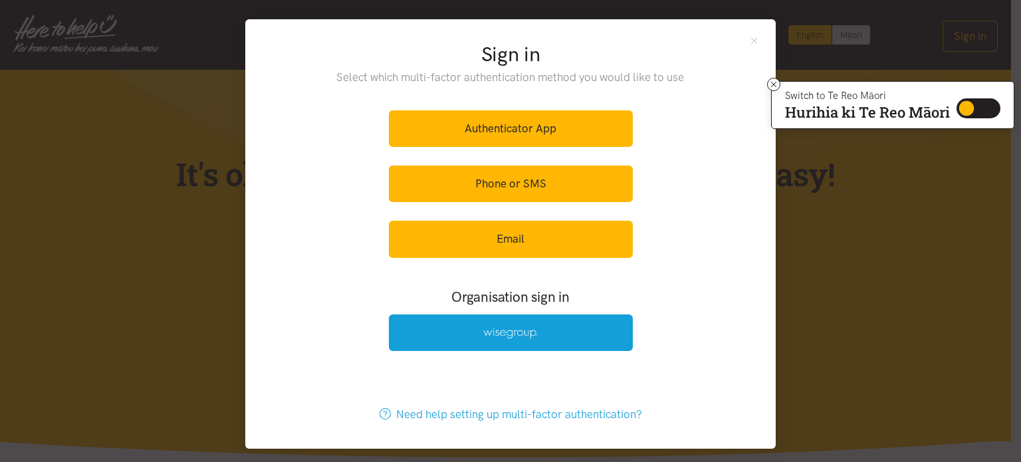 The image size is (1021, 462). I want to click on p: Select which multi-factor authentication method you would like to use, so click(511, 77).